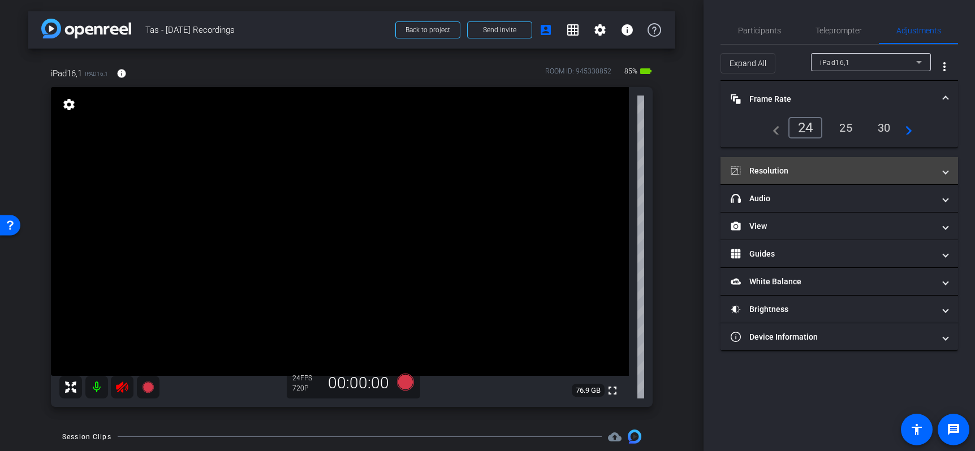 The image size is (975, 451). Describe the element at coordinates (832, 171) in the screenshot. I see `mat-panel-title: Resolution` at that location.